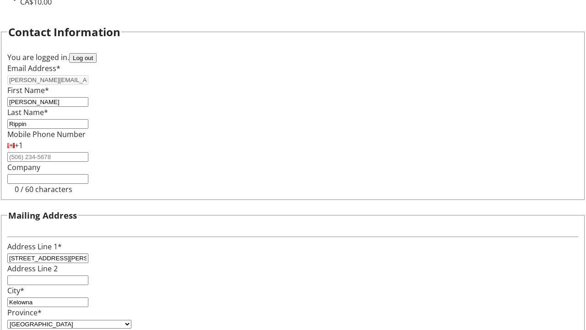 This screenshot has width=586, height=330. What do you see at coordinates (46, 134) in the screenshot?
I see `label: Mobile Phone Number` at bounding box center [46, 134].